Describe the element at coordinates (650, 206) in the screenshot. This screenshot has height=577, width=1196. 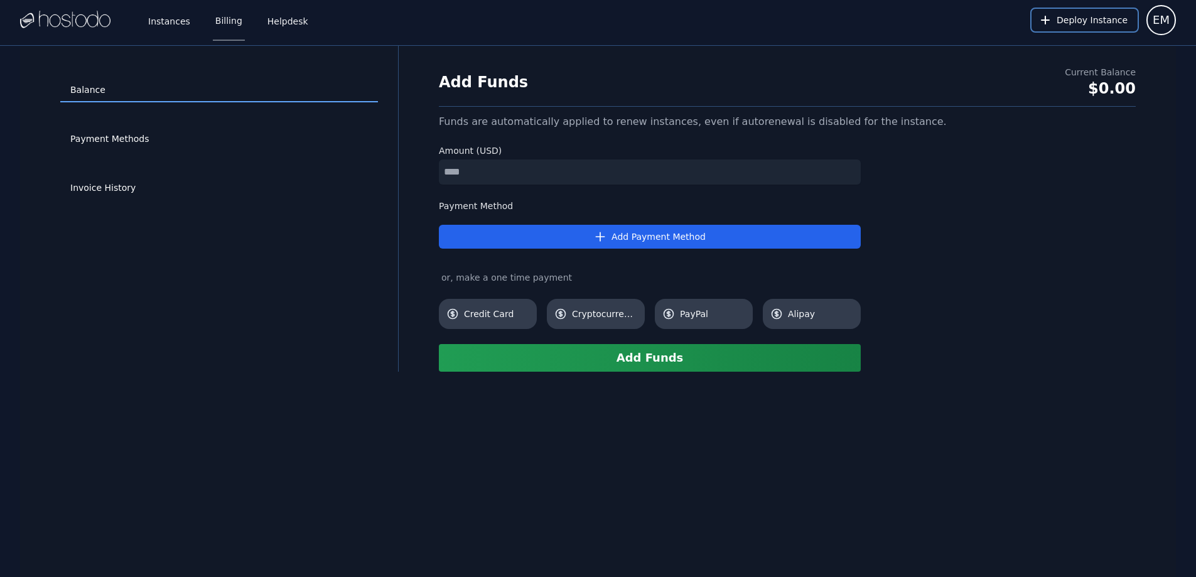
I see `label: Payment Method` at that location.